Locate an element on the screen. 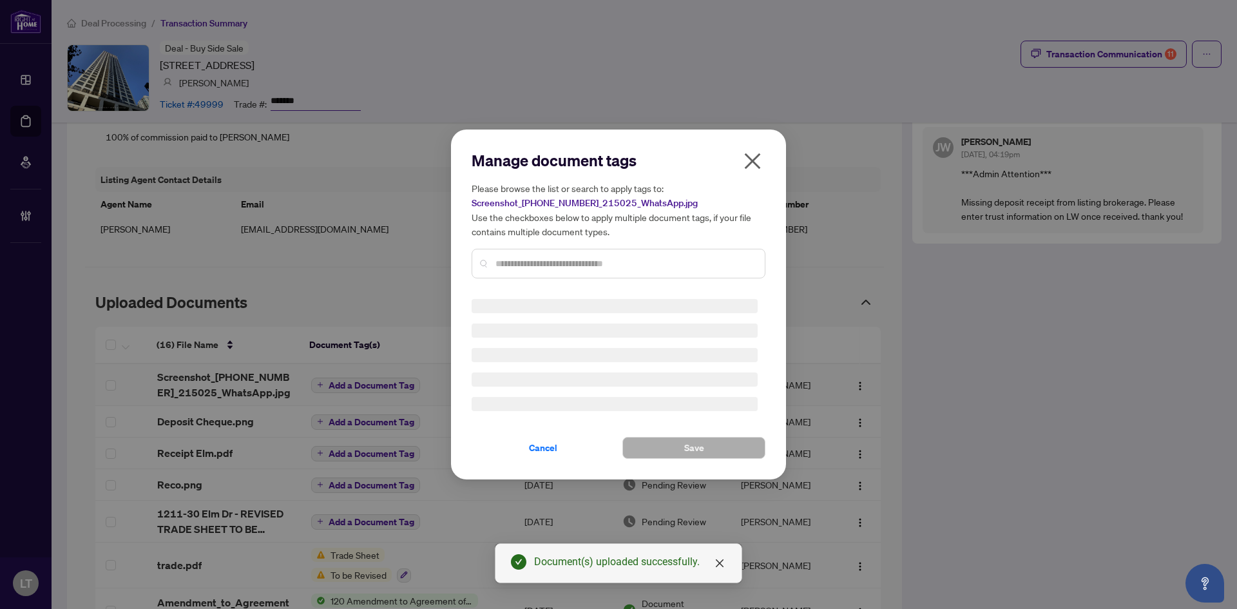 The height and width of the screenshot is (609, 1237). span: Cancel is located at coordinates (543, 448).